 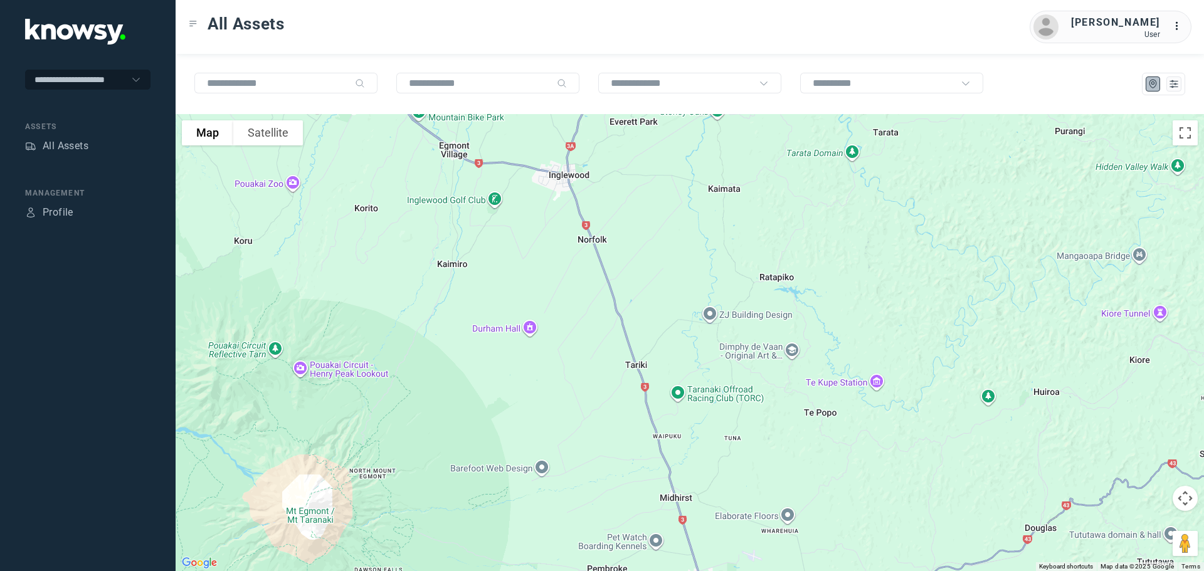 I want to click on div: Toggle Menu, so click(x=193, y=24).